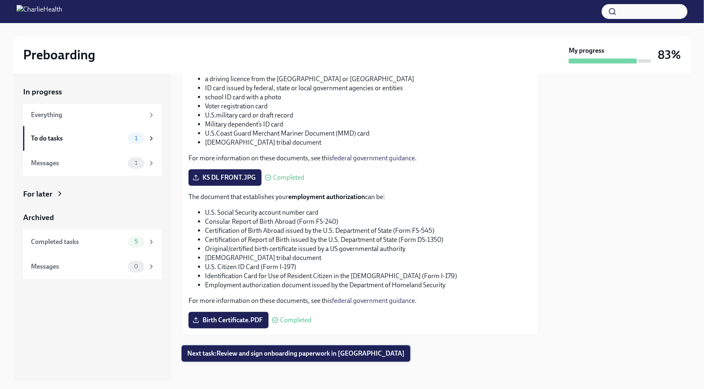 The height and width of the screenshot is (389, 704). I want to click on h3: 83%, so click(669, 55).